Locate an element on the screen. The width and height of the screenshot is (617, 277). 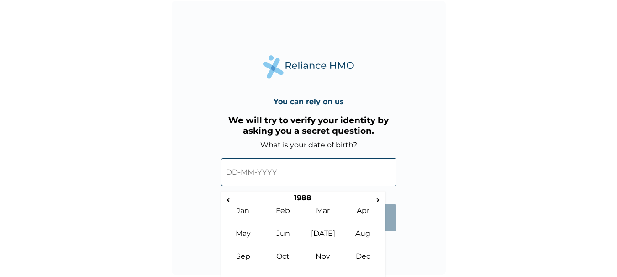
td: Oct is located at coordinates (283, 264).